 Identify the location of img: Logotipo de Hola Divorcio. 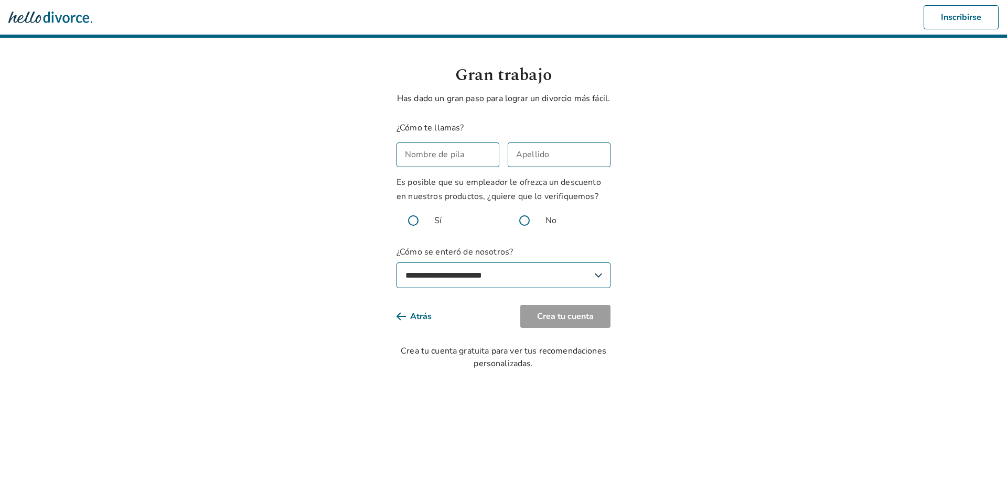
(50, 17).